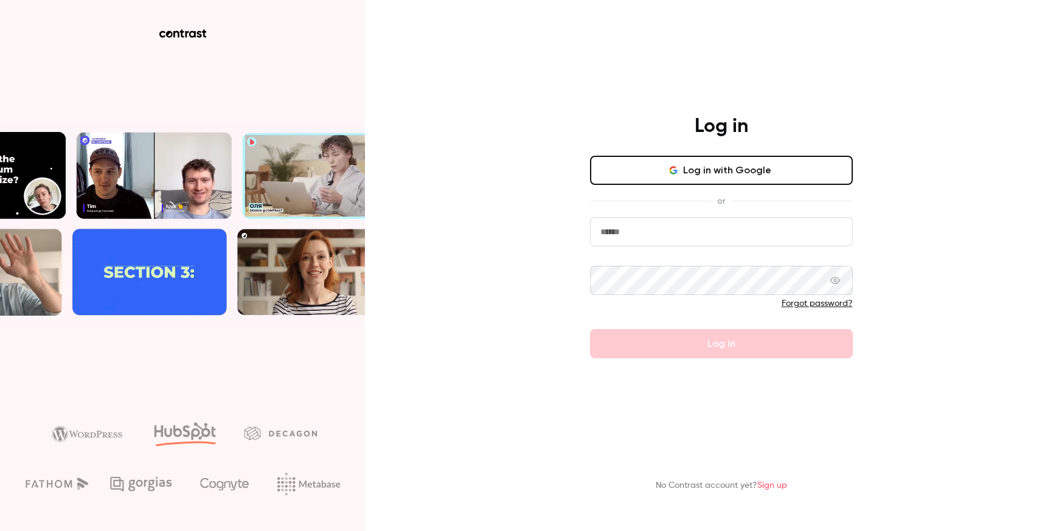 This screenshot has width=1059, height=531. I want to click on img: decagon, so click(280, 433).